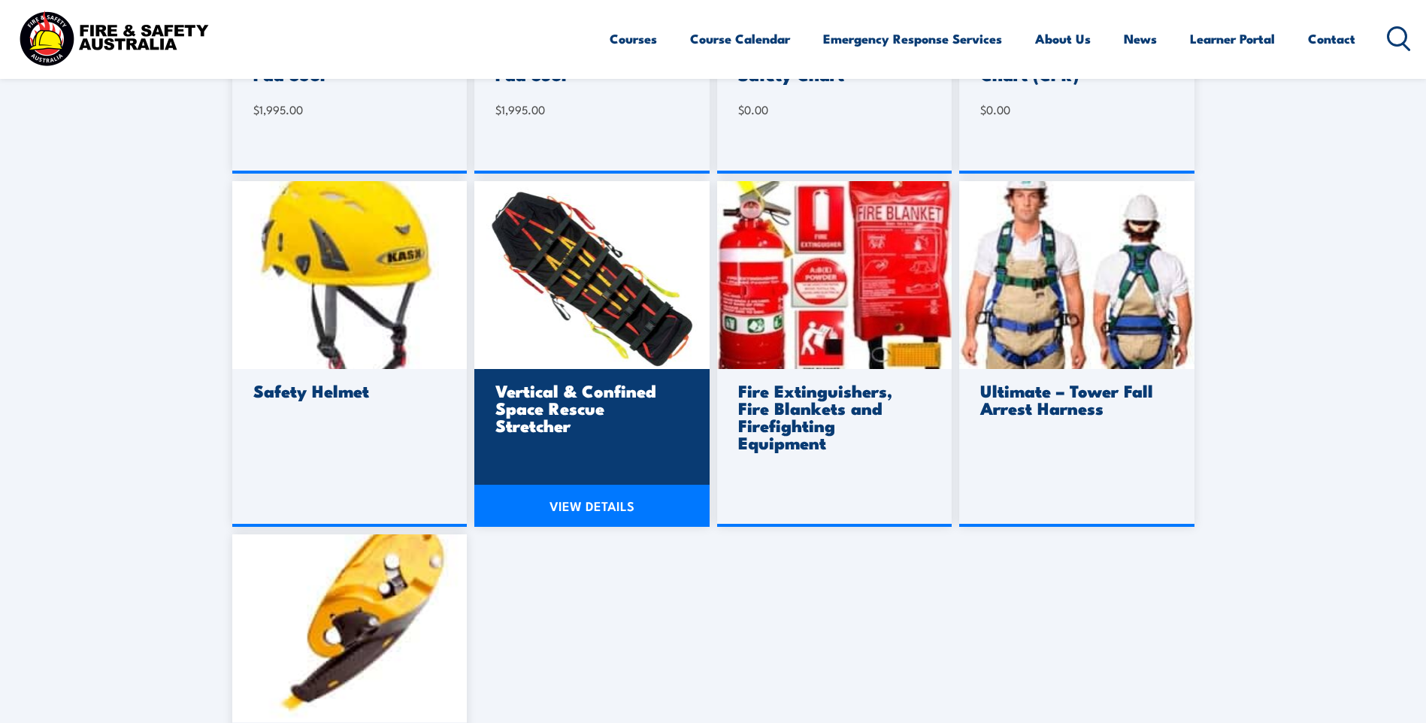 The width and height of the screenshot is (1426, 723). What do you see at coordinates (349, 275) in the screenshot?
I see `img: safety-helmet.jpg` at bounding box center [349, 275].